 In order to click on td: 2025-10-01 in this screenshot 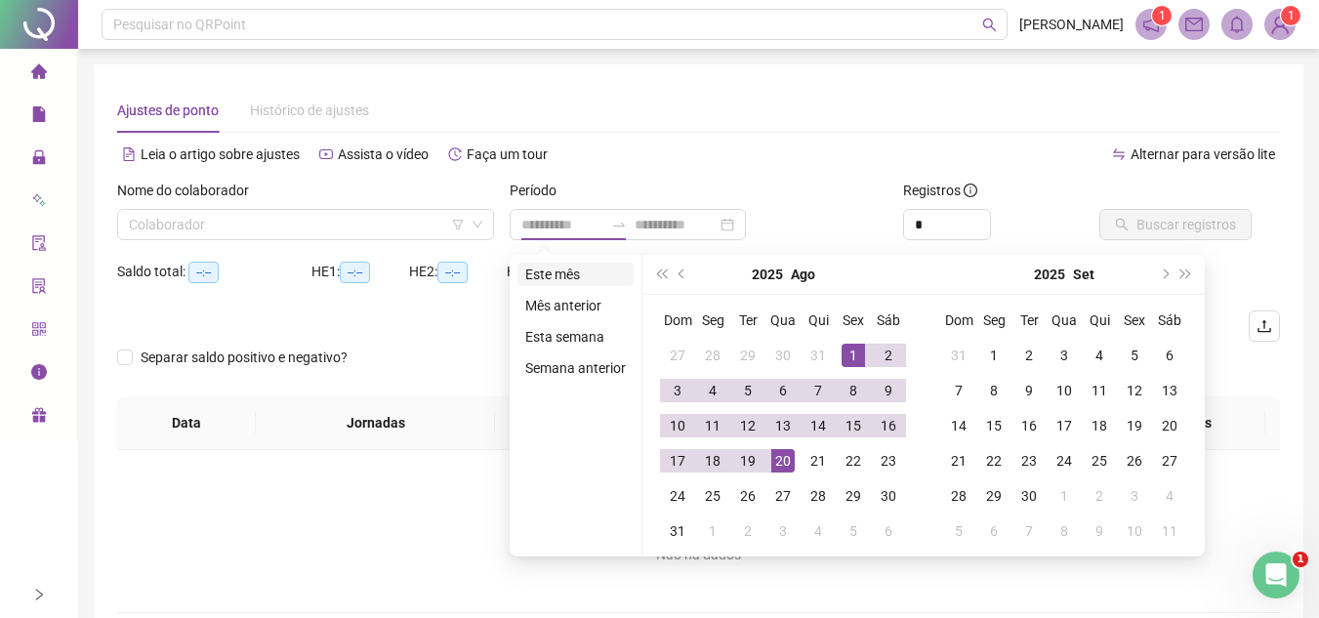, I will do `click(1064, 496)`.